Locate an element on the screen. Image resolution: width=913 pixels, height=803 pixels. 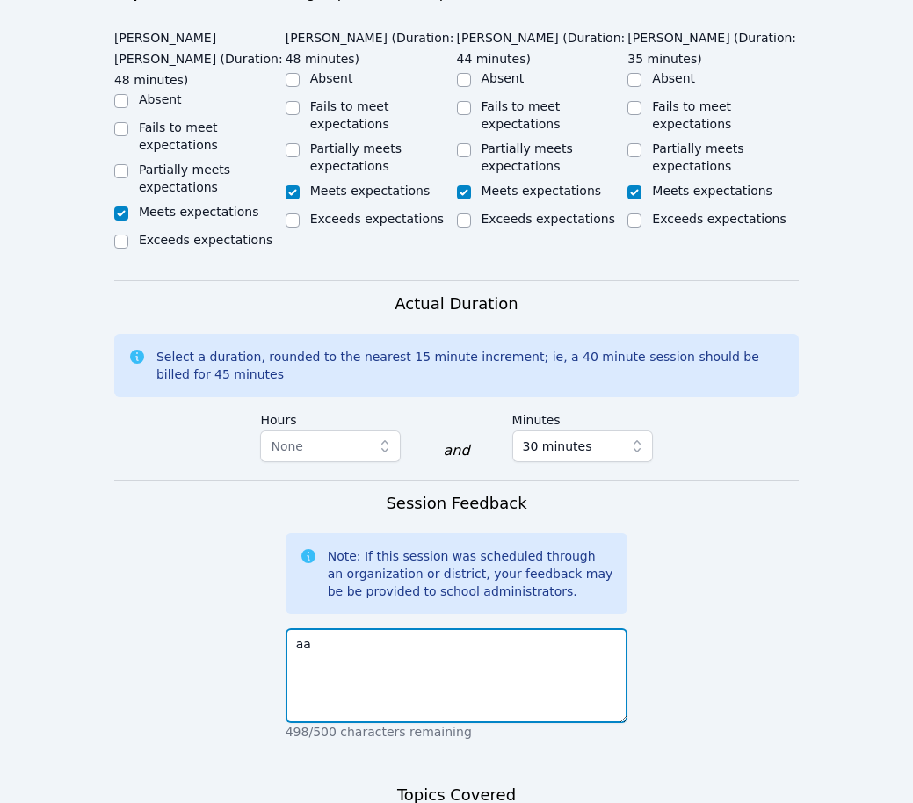
h3: Session Feedback is located at coordinates (456, 504).